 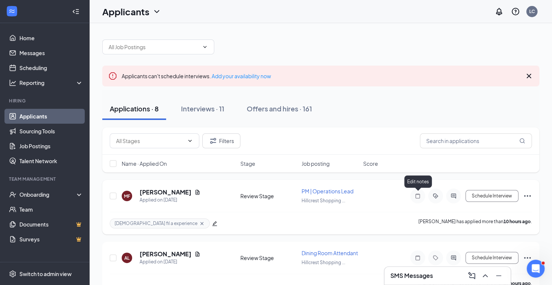 What do you see at coordinates (215, 224) in the screenshot?
I see `span: edit` at bounding box center [215, 224].